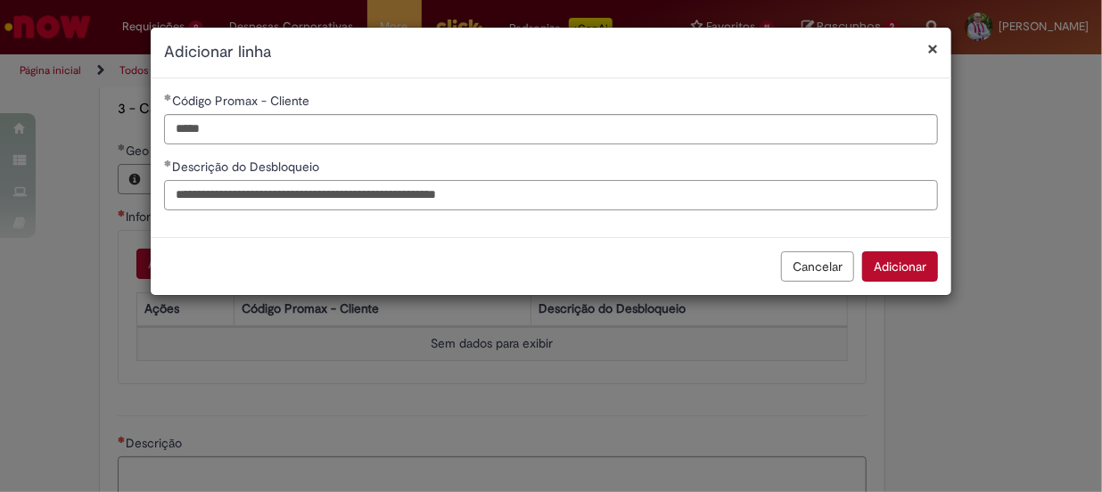 The height and width of the screenshot is (492, 1102). Describe the element at coordinates (551, 129) in the screenshot. I see `input: Código Promax - Cliente` at that location.